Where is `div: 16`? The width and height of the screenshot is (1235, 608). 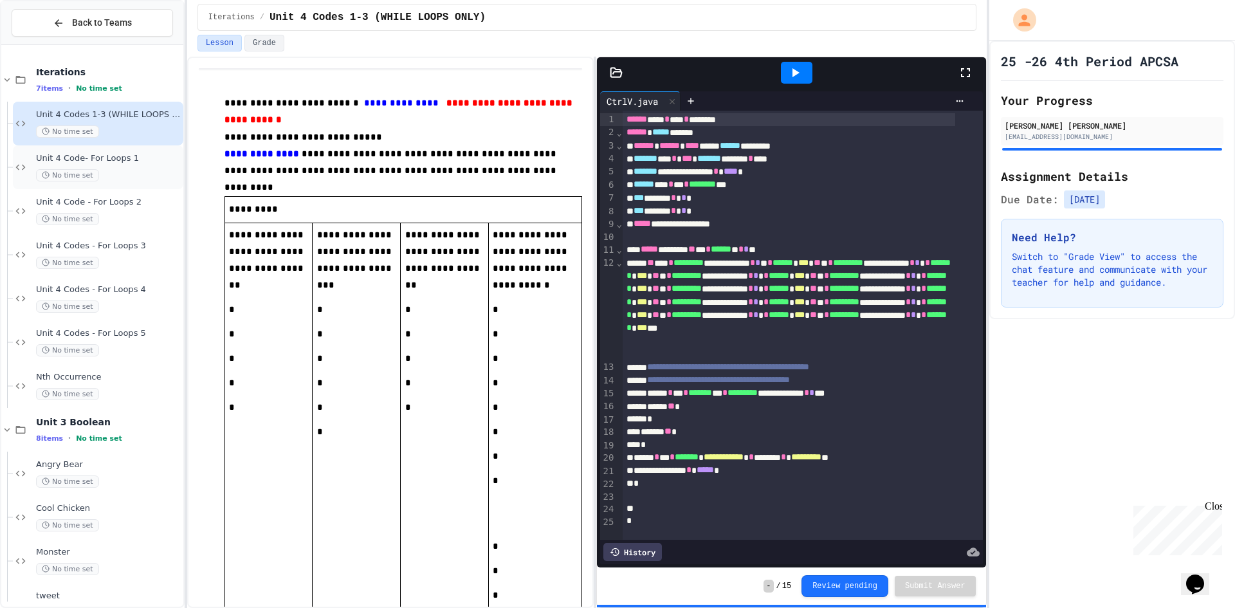 div: 16 is located at coordinates (608, 407).